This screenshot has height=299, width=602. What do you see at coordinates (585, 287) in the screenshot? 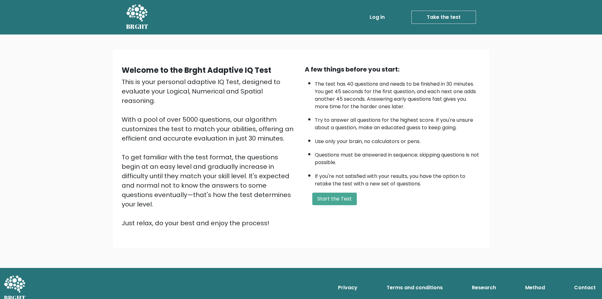
I see `a: Contact` at bounding box center [585, 287].